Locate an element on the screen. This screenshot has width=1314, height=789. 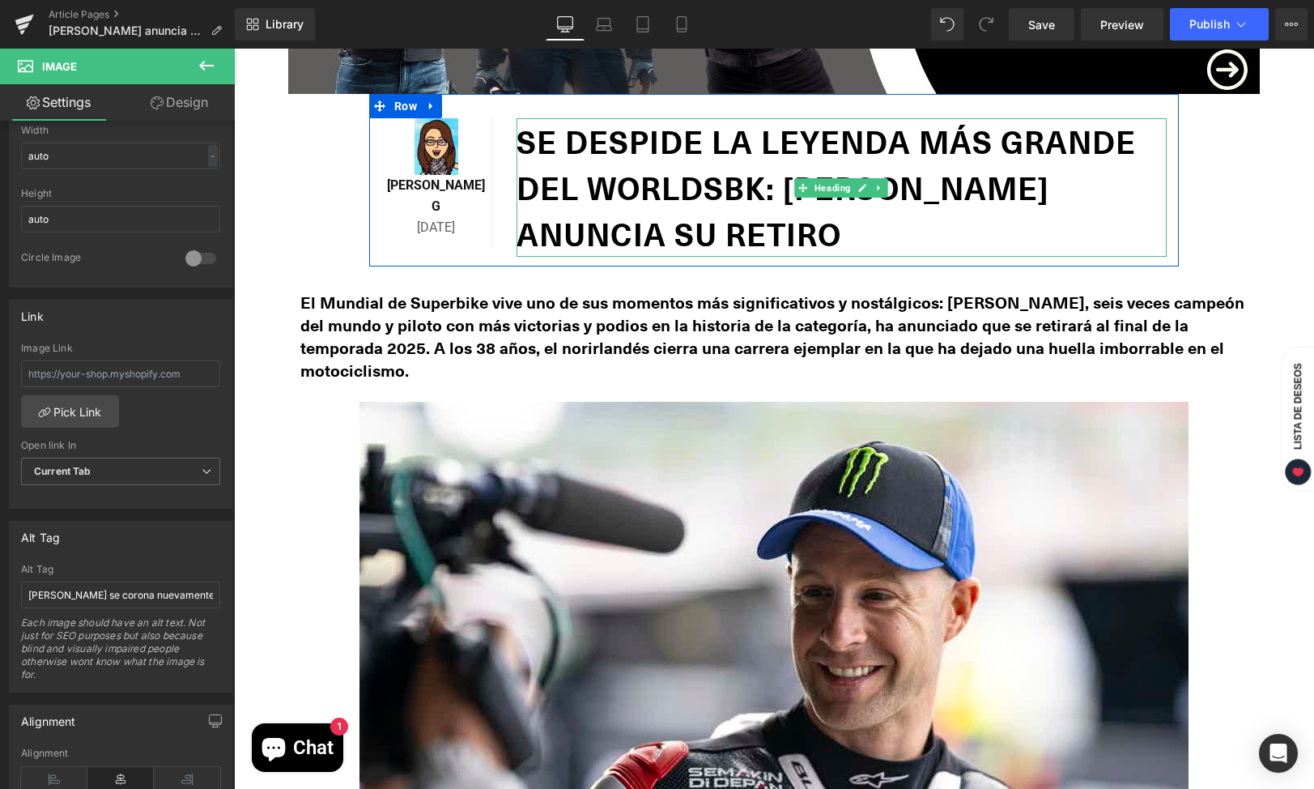
inbox-online-store-chat: Chat de la tienda online Shopify is located at coordinates (63, 700).